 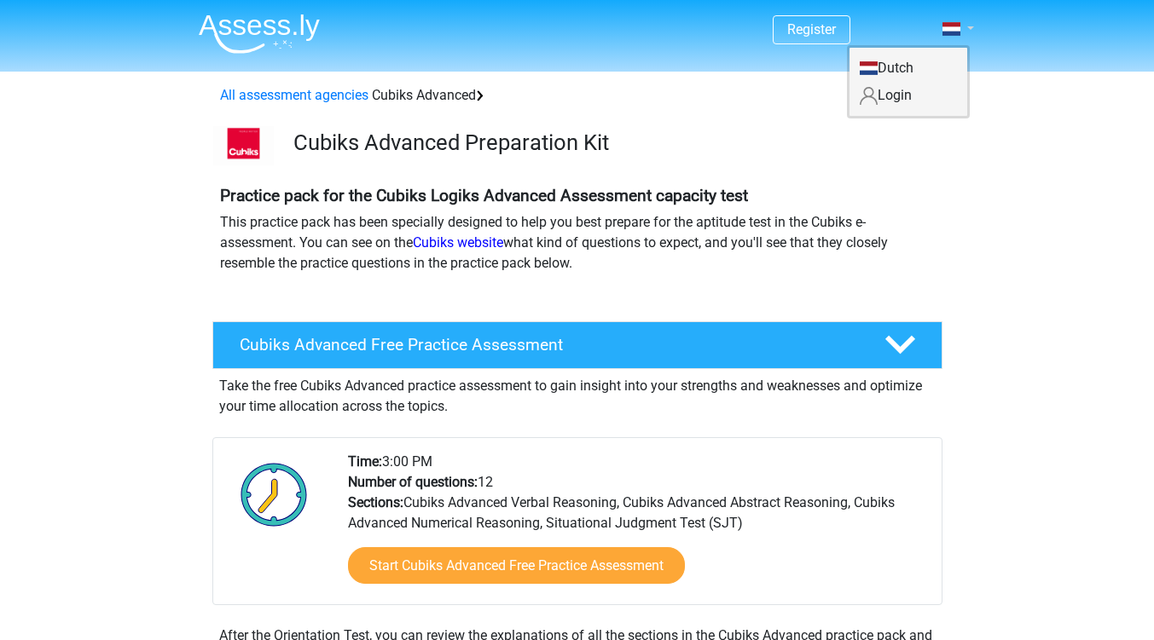 I want to click on a: Start Cubiks Advanced Free Practice Assessment, so click(x=516, y=565).